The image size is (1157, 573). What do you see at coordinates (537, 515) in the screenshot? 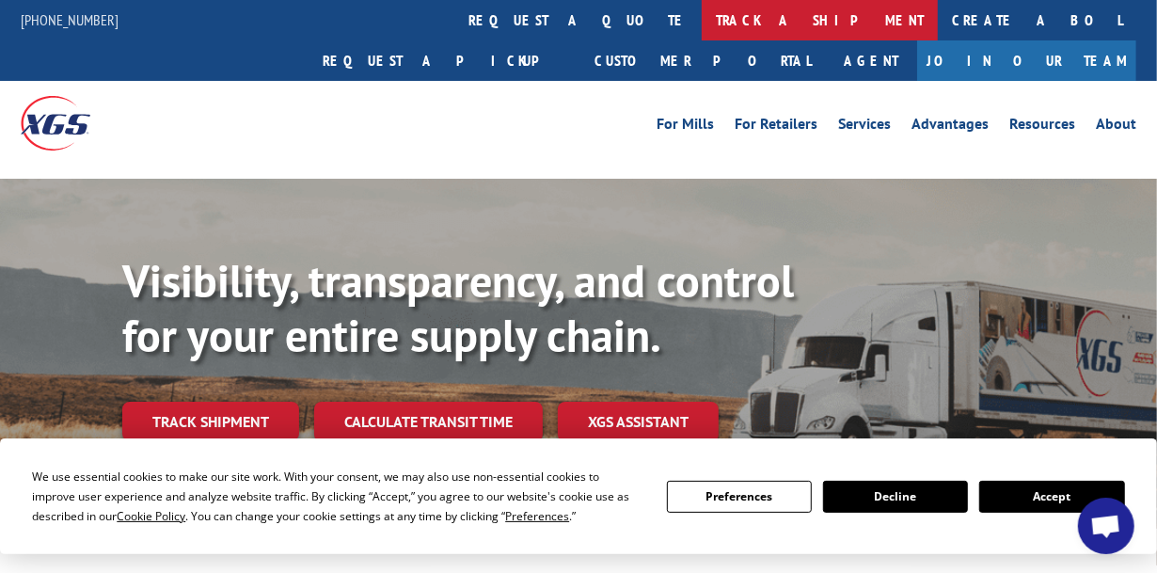
I see `span: Preferences` at bounding box center [537, 515].